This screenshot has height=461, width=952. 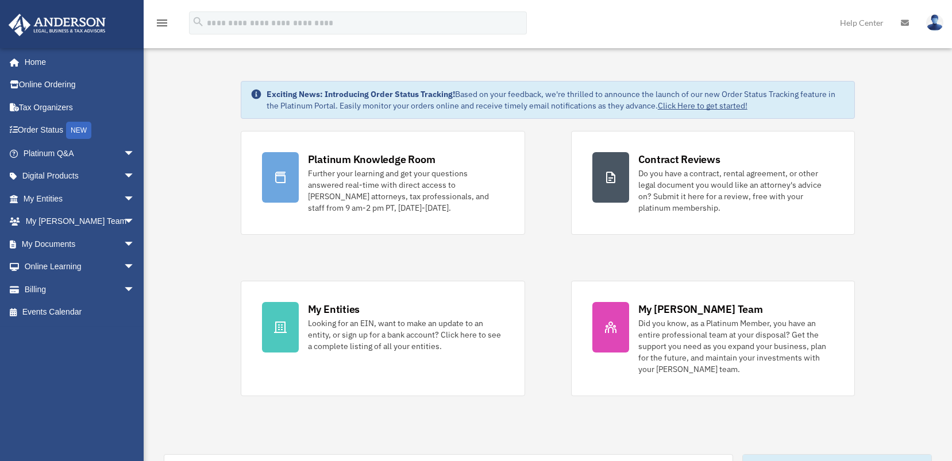 What do you see at coordinates (713, 183) in the screenshot?
I see `a: Contract Reviews Do you have a contract, rental agreement, or other legal document you would like...` at bounding box center [713, 183].